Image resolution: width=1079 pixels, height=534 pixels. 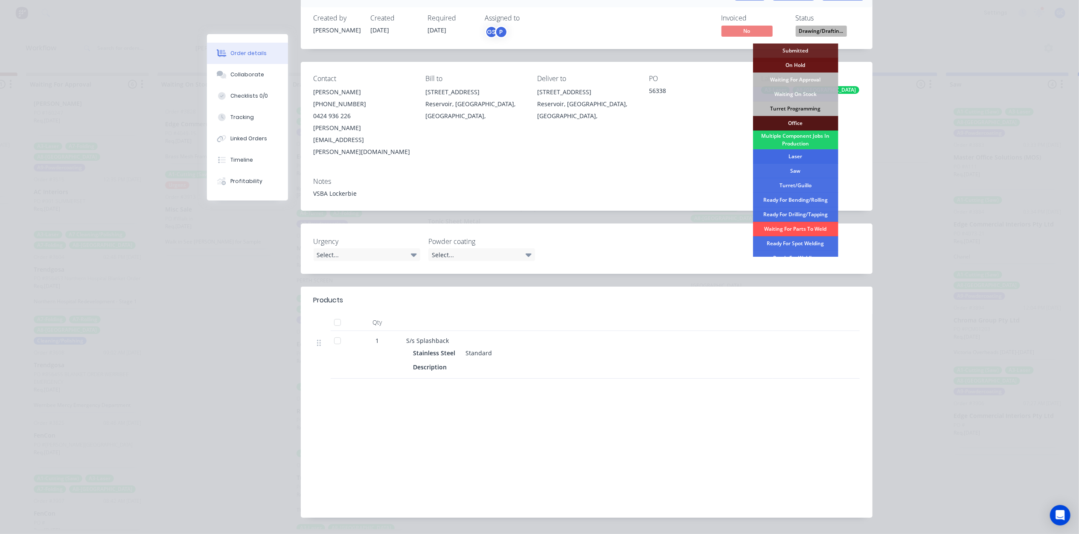 What do you see at coordinates (246, 181) in the screenshot?
I see `div: Profitability` at bounding box center [246, 181].